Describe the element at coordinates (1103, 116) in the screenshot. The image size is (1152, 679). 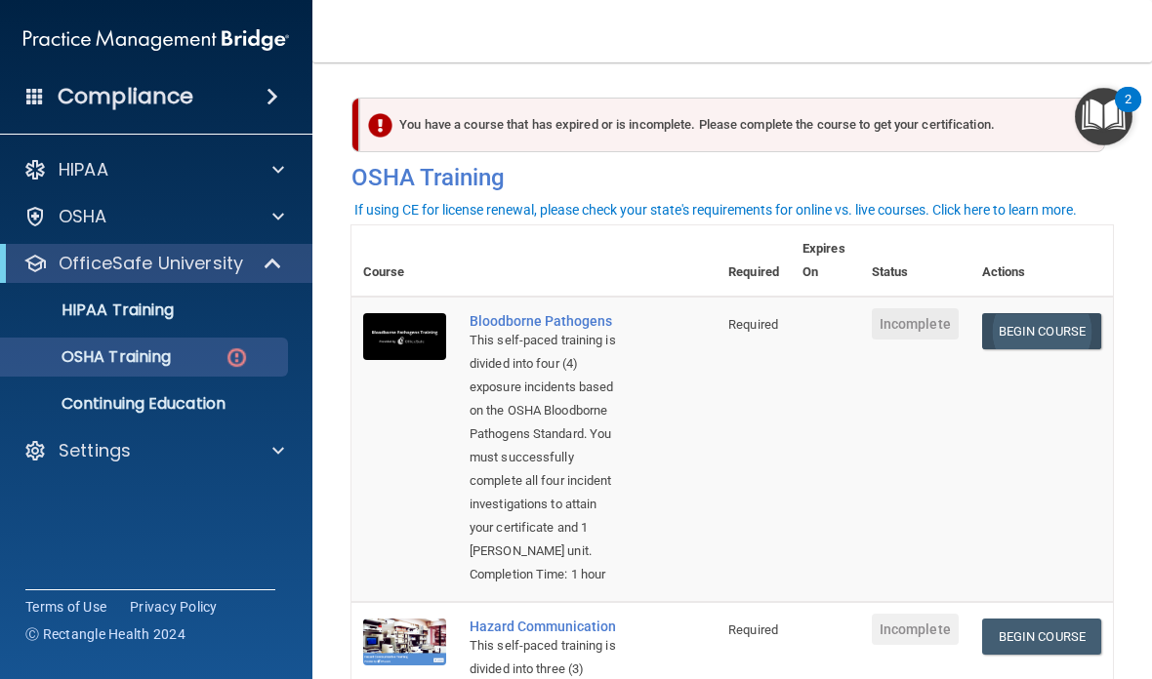
I see `button: Open Resource Center, 2 new notifications` at that location.